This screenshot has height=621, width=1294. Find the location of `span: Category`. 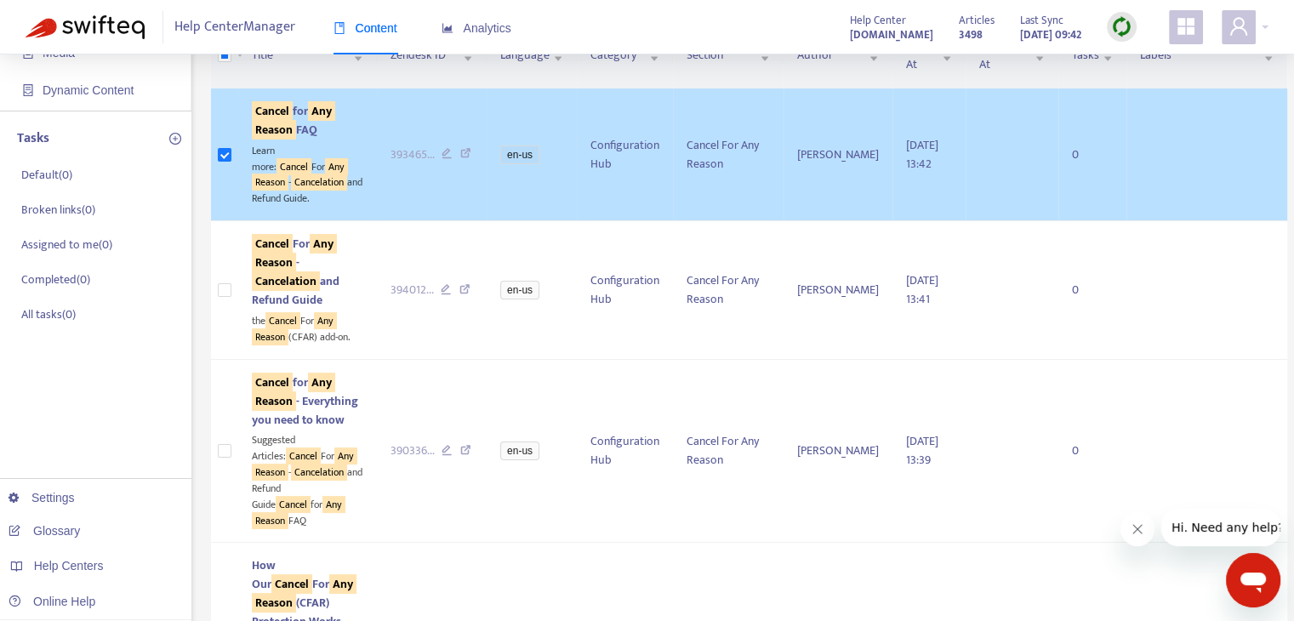

span: Category is located at coordinates (618, 55).